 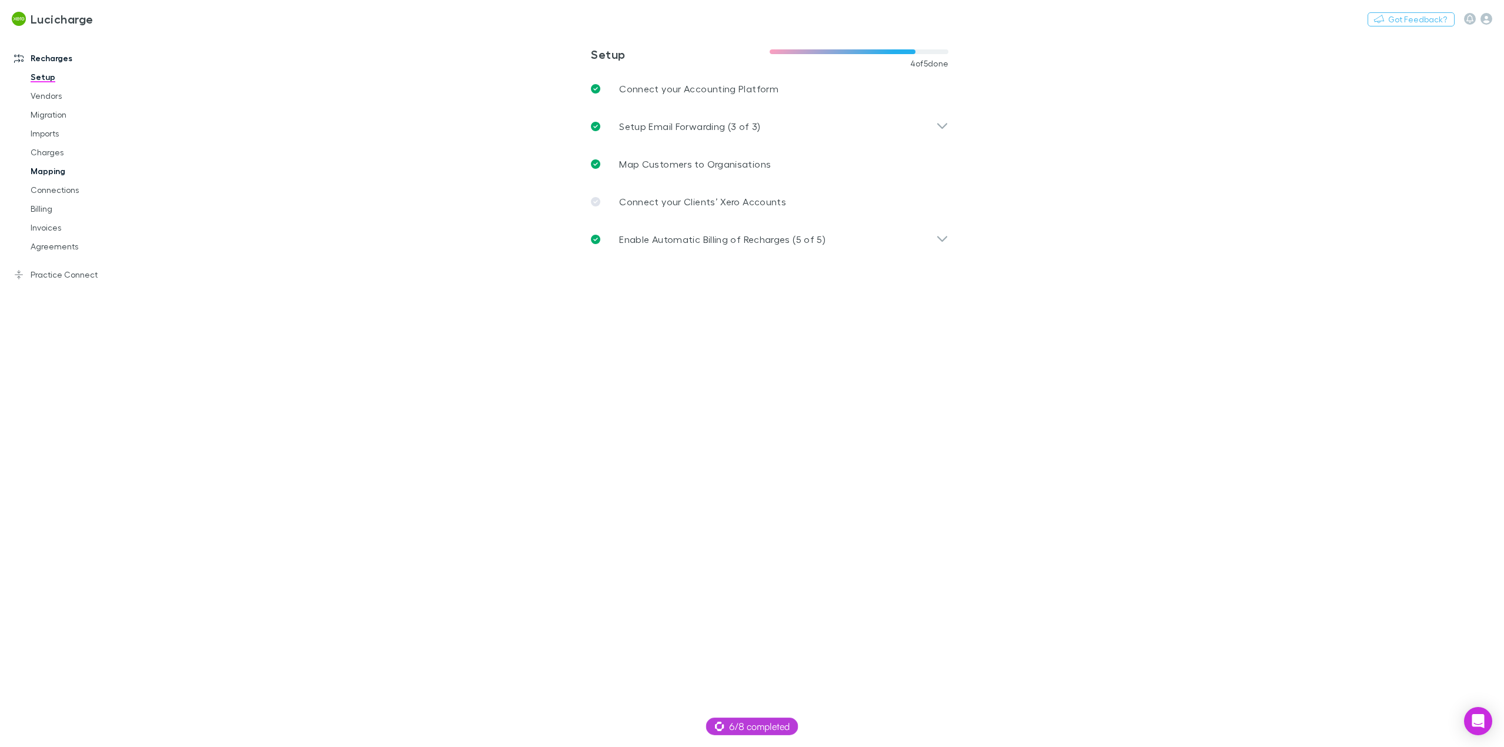 I want to click on a: Map Customers to Organisations, so click(x=770, y=164).